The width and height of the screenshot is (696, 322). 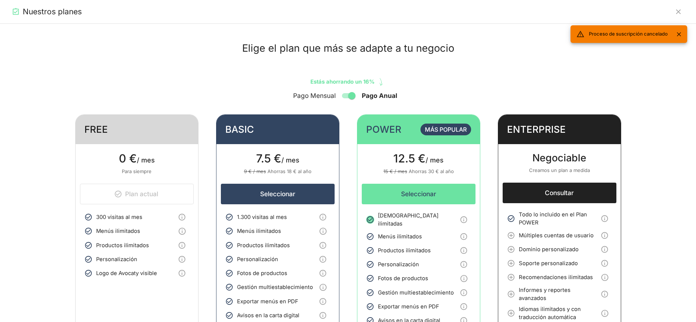 I want to click on p: Para siempre, so click(x=137, y=171).